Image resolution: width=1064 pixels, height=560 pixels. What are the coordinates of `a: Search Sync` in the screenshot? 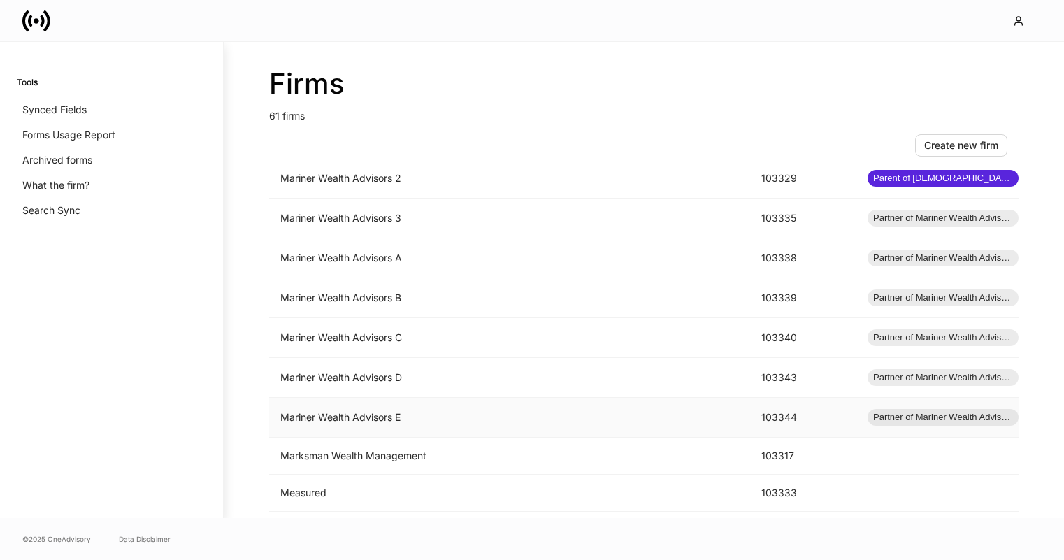 It's located at (111, 210).